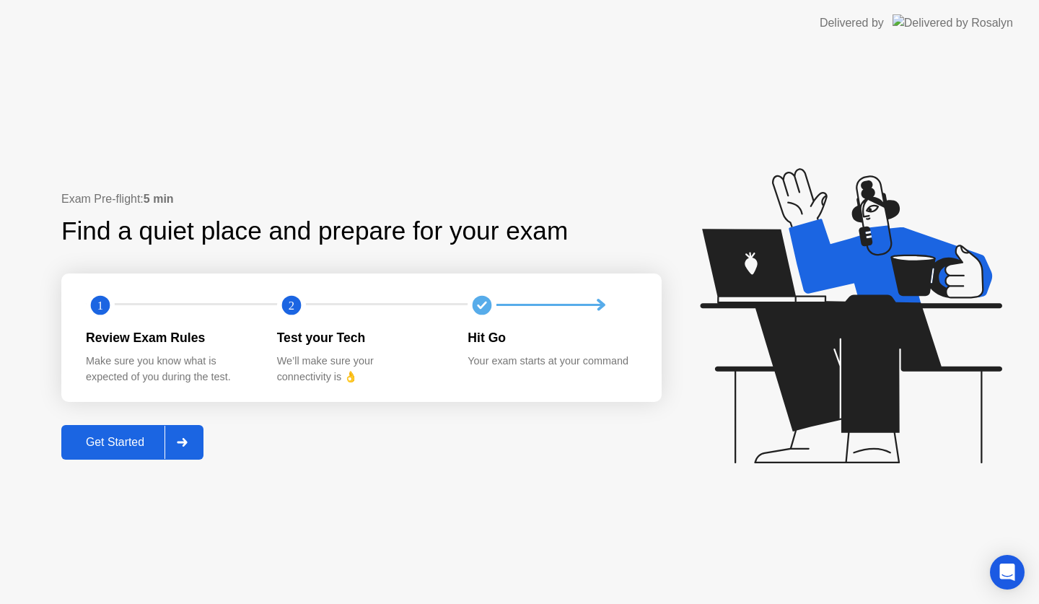  What do you see at coordinates (952, 22) in the screenshot?
I see `img: Delivered by Rosalyn` at bounding box center [952, 22].